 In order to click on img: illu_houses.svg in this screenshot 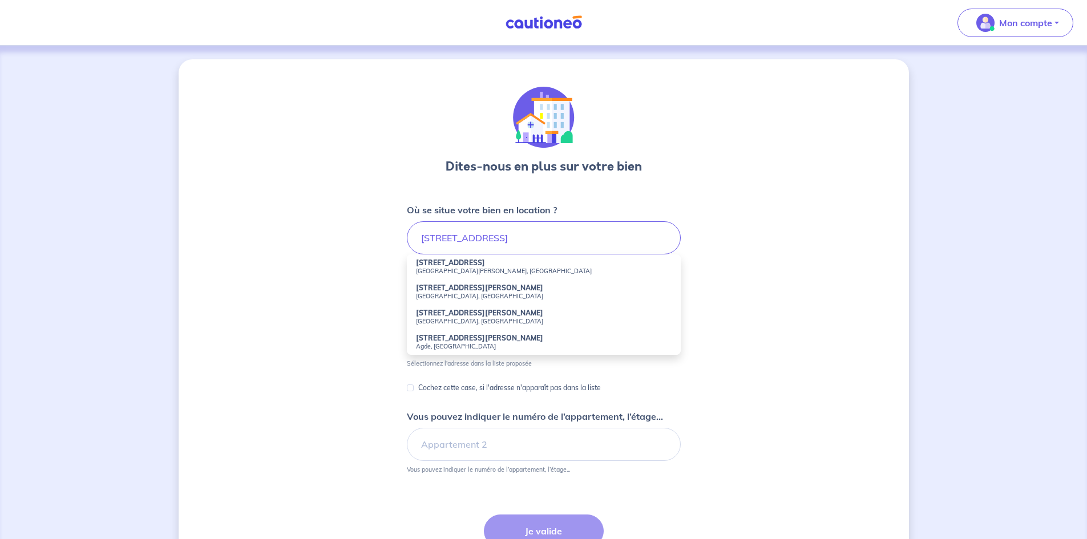, I will do `click(544, 118)`.